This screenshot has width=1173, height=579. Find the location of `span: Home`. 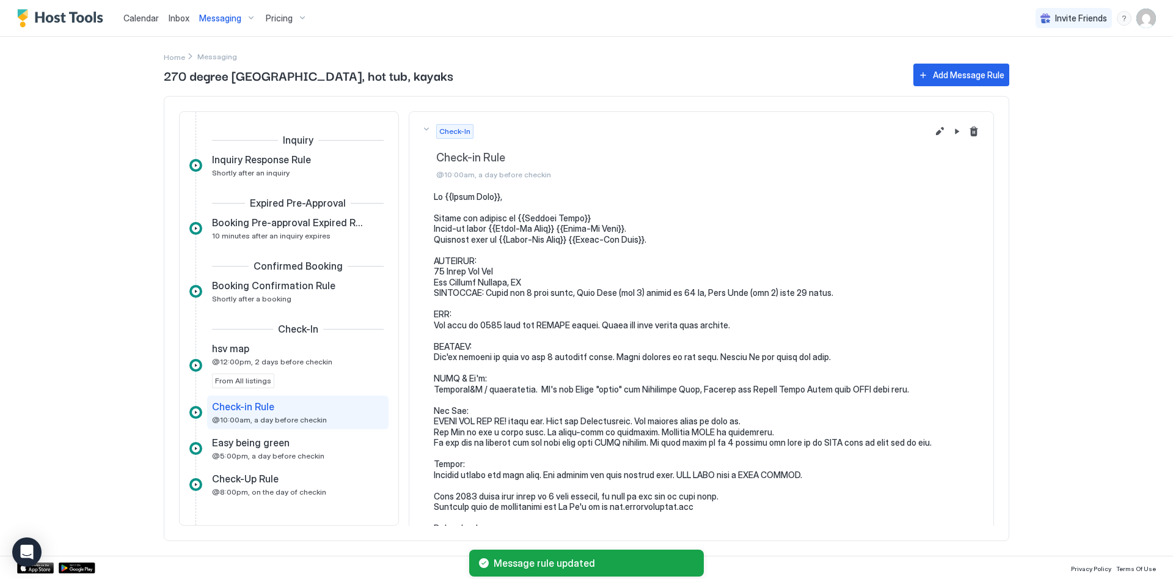

span: Home is located at coordinates (174, 57).